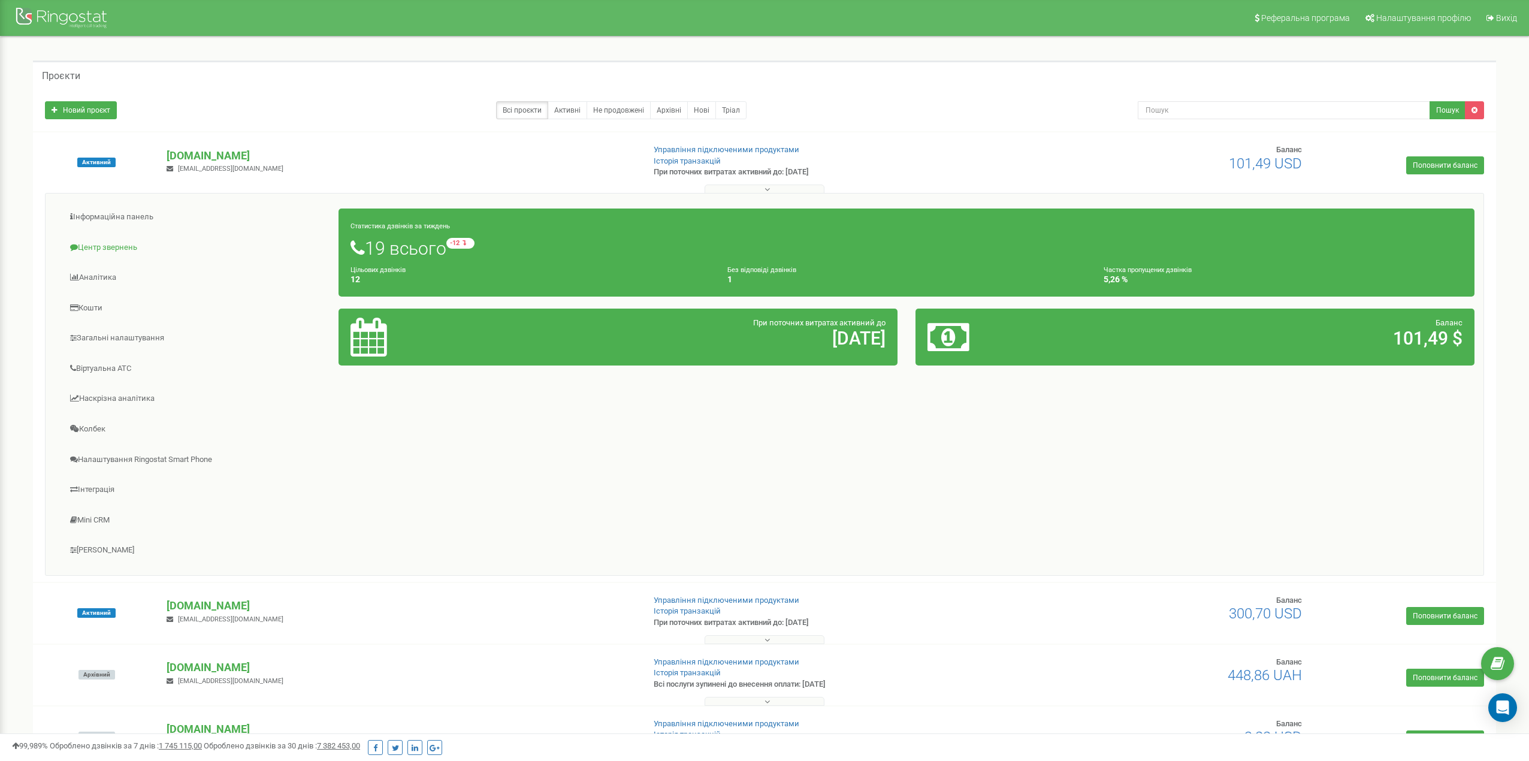 The height and width of the screenshot is (761, 1529). What do you see at coordinates (701, 110) in the screenshot?
I see `a: Нові` at bounding box center [701, 110].